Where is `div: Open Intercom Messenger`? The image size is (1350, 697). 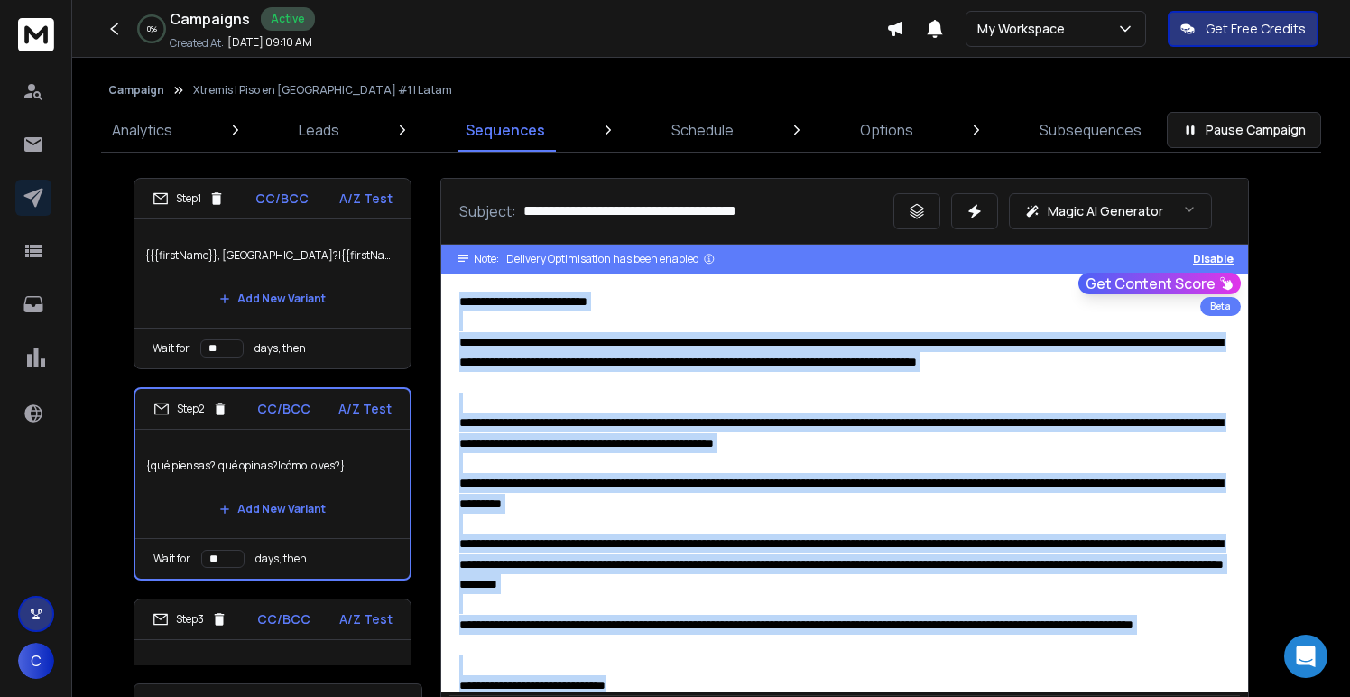 div: Open Intercom Messenger is located at coordinates (1306, 656).